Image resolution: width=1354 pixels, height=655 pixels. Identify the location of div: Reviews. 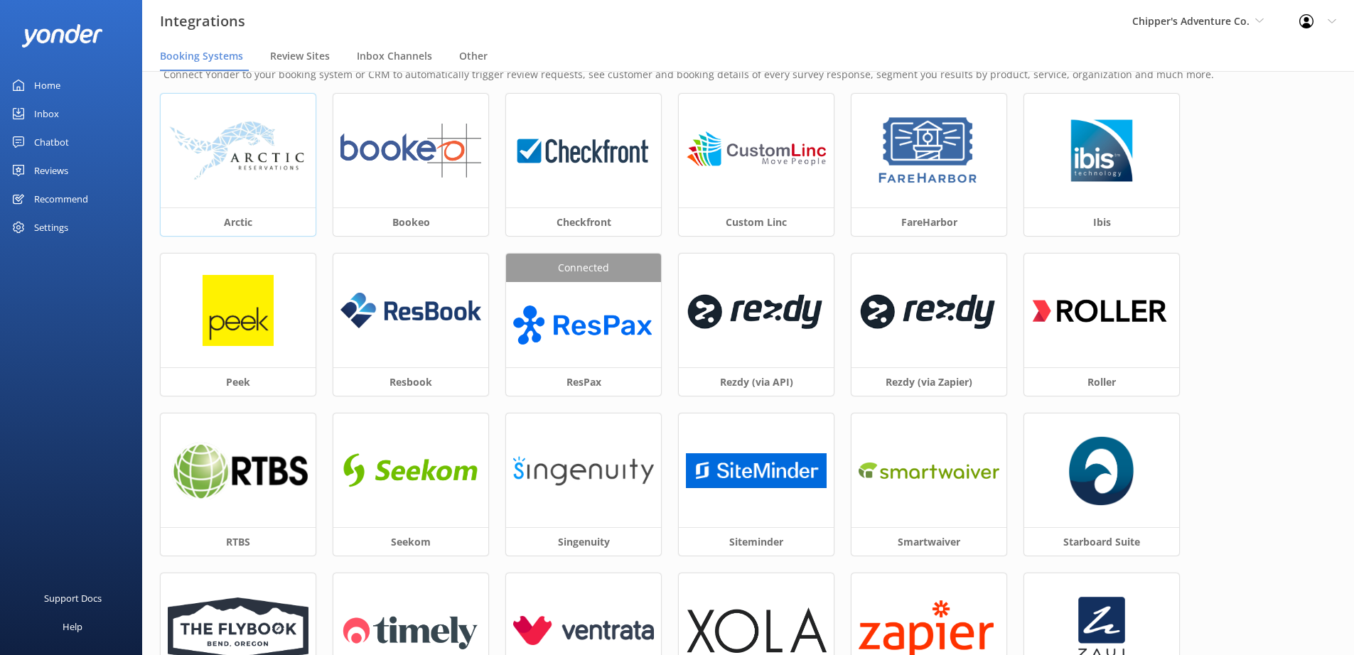
(51, 171).